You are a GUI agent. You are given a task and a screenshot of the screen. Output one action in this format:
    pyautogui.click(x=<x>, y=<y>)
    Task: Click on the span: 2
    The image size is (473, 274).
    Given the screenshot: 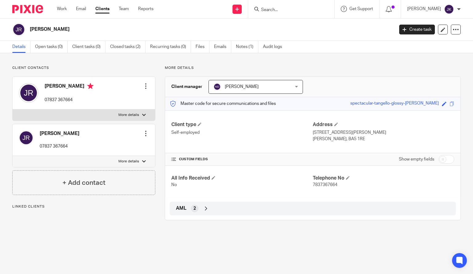 What is the action you would take?
    pyautogui.click(x=195, y=208)
    